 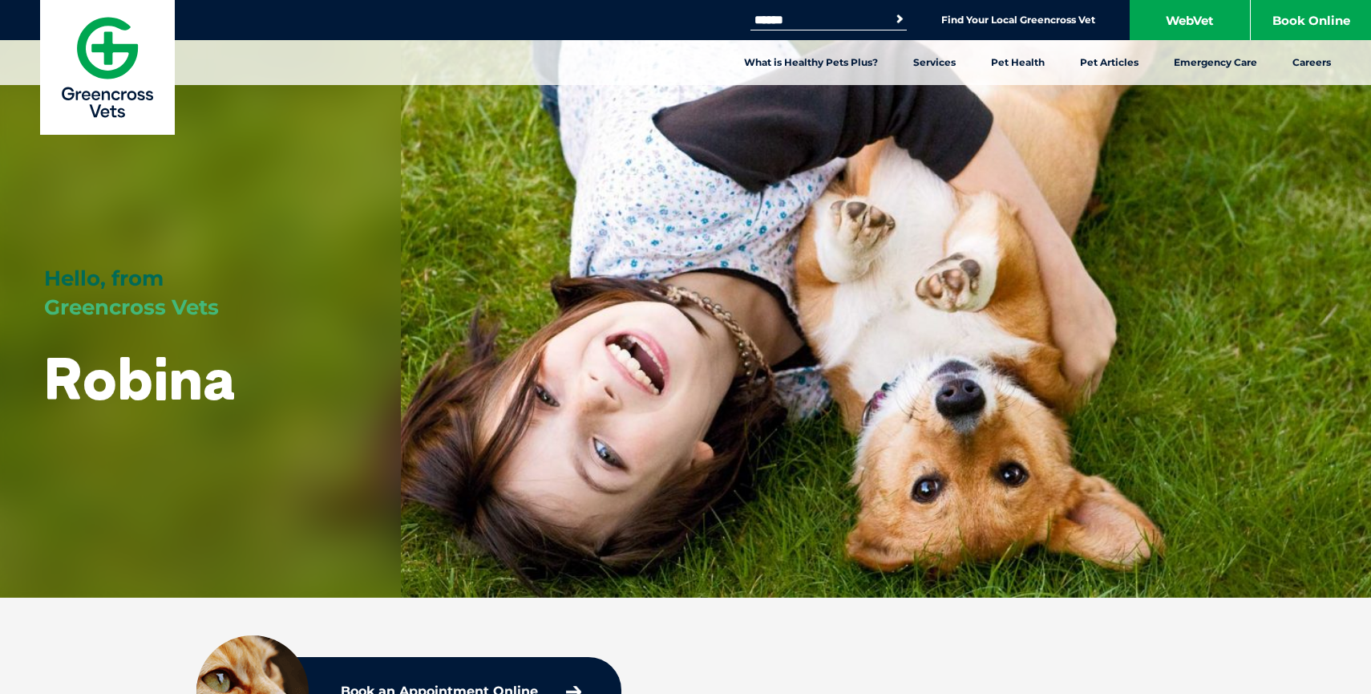 What do you see at coordinates (811, 63) in the screenshot?
I see `a: What is Healthy Pets Plus?` at bounding box center [811, 63].